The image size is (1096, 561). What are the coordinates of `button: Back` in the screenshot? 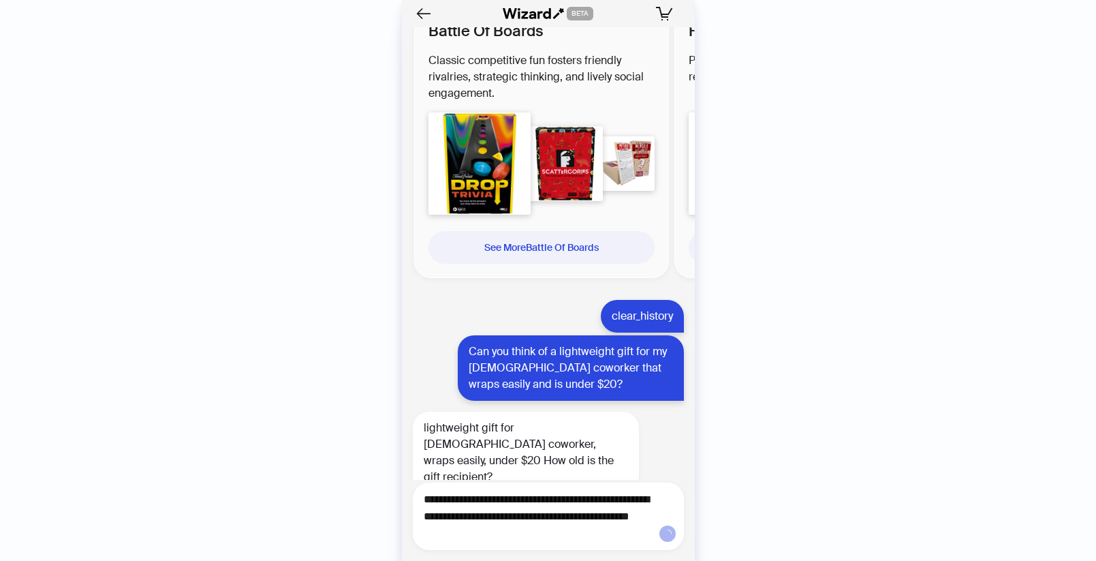 It's located at (424, 14).